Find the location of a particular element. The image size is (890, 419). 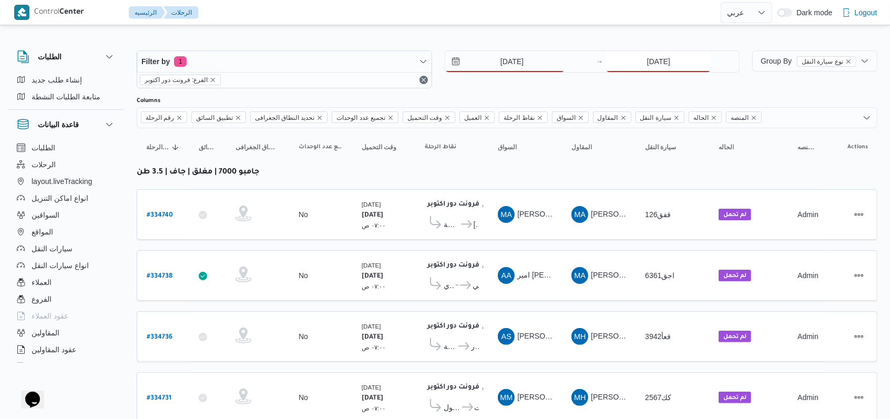

div: قاعدة البيانات is located at coordinates (66, 253).